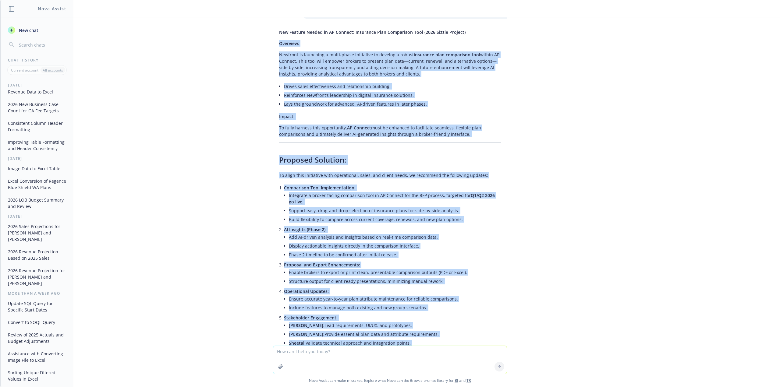 The image size is (780, 387). What do you see at coordinates (395, 308) in the screenshot?
I see `li: Include features to manage both existing and new group scenarios.` at bounding box center [395, 308].